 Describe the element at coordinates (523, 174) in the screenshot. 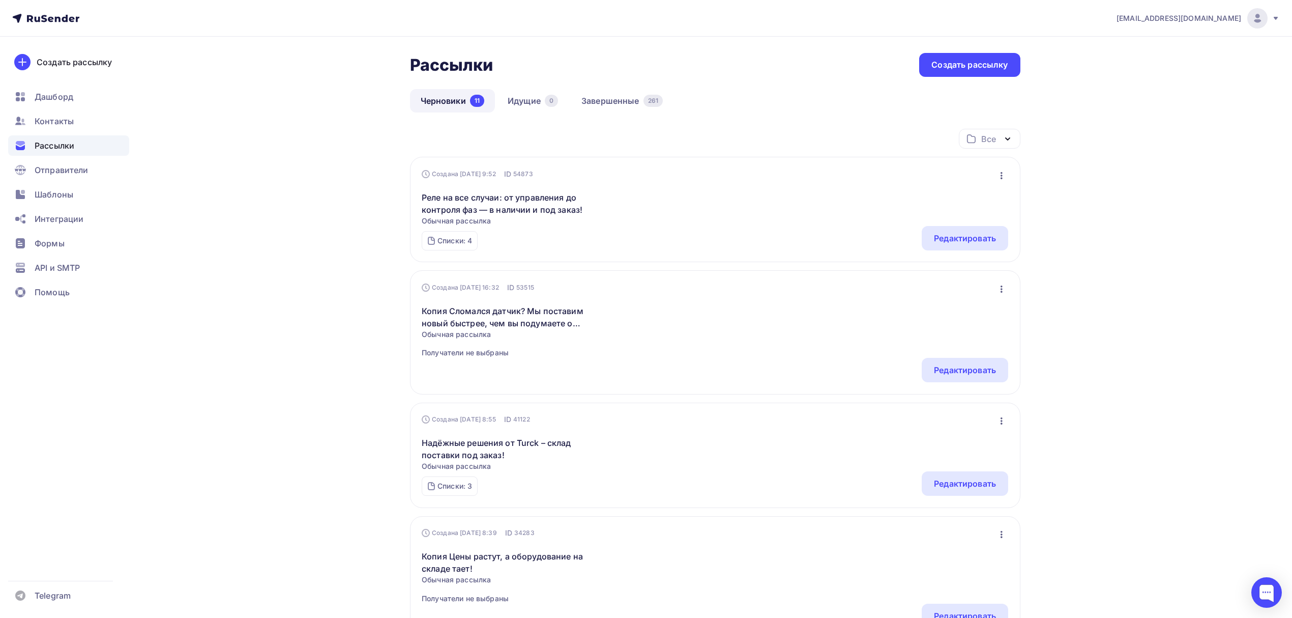

I see `span: 54873` at that location.